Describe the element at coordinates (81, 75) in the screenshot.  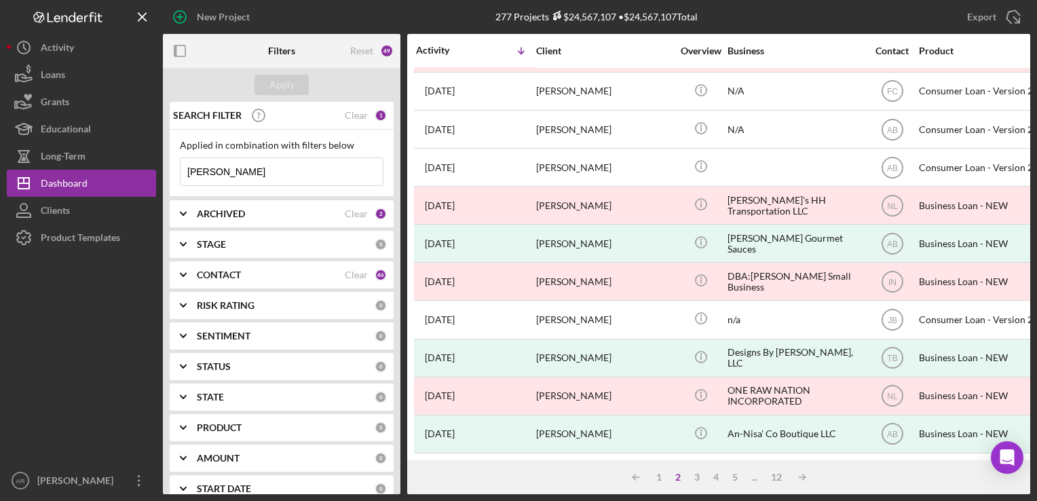
I see `button: Loans` at that location.